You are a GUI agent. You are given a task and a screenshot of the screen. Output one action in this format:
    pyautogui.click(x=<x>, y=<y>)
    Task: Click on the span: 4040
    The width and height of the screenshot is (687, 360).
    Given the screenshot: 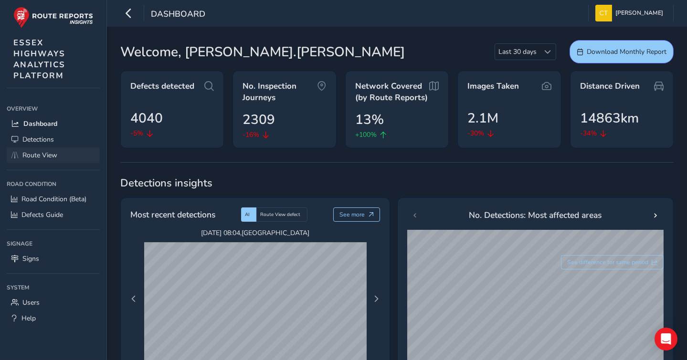 What is the action you would take?
    pyautogui.click(x=147, y=118)
    